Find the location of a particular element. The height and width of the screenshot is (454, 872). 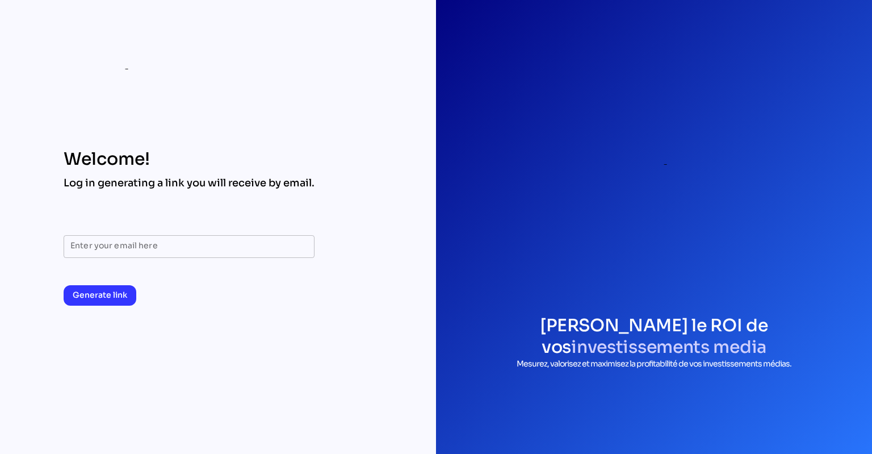

div: Welcome! is located at coordinates (189, 159).